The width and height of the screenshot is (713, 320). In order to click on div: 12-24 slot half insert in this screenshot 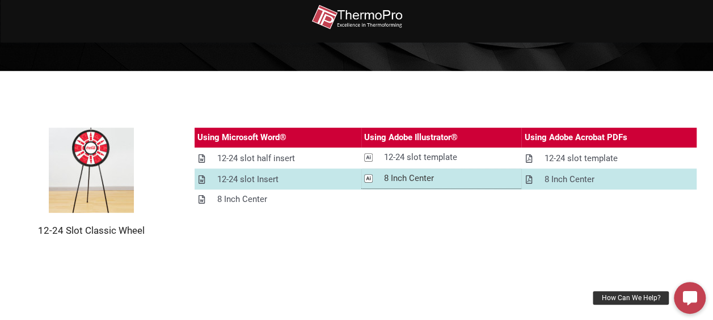, I will do `click(256, 158)`.